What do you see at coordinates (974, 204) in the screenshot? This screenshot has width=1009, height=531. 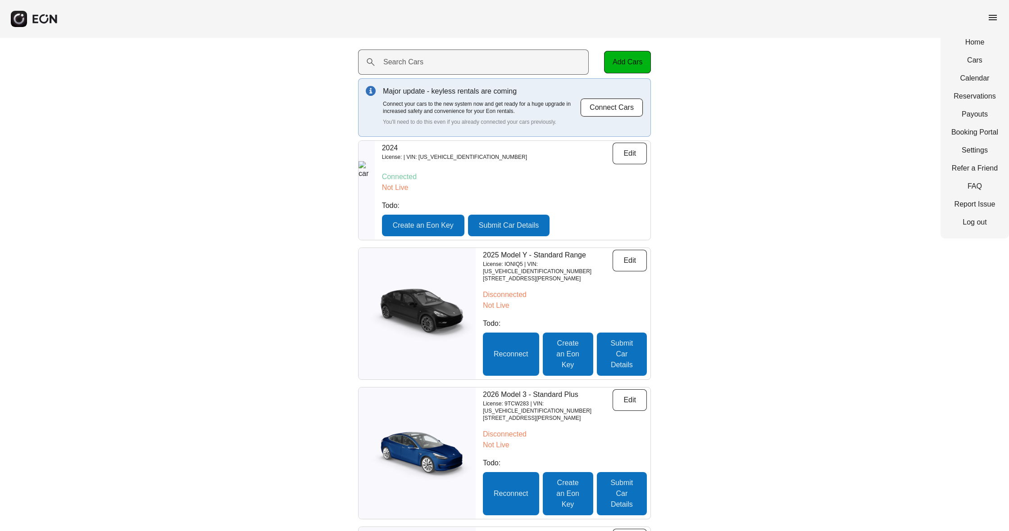 I see `a: Report Issue` at bounding box center [974, 204].